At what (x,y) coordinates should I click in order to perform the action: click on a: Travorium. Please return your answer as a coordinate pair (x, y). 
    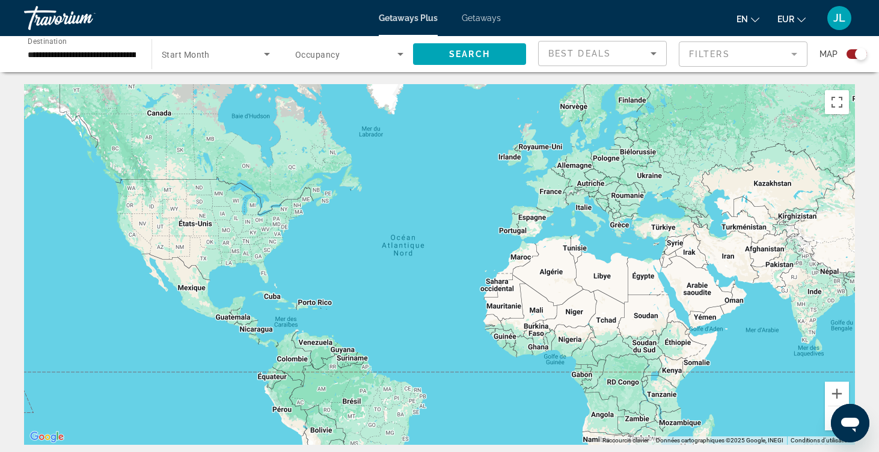
    Looking at the image, I should click on (84, 18).